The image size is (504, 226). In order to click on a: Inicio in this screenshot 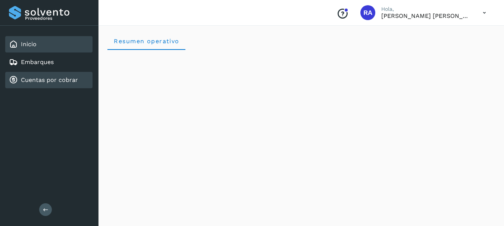, I will do `click(29, 44)`.